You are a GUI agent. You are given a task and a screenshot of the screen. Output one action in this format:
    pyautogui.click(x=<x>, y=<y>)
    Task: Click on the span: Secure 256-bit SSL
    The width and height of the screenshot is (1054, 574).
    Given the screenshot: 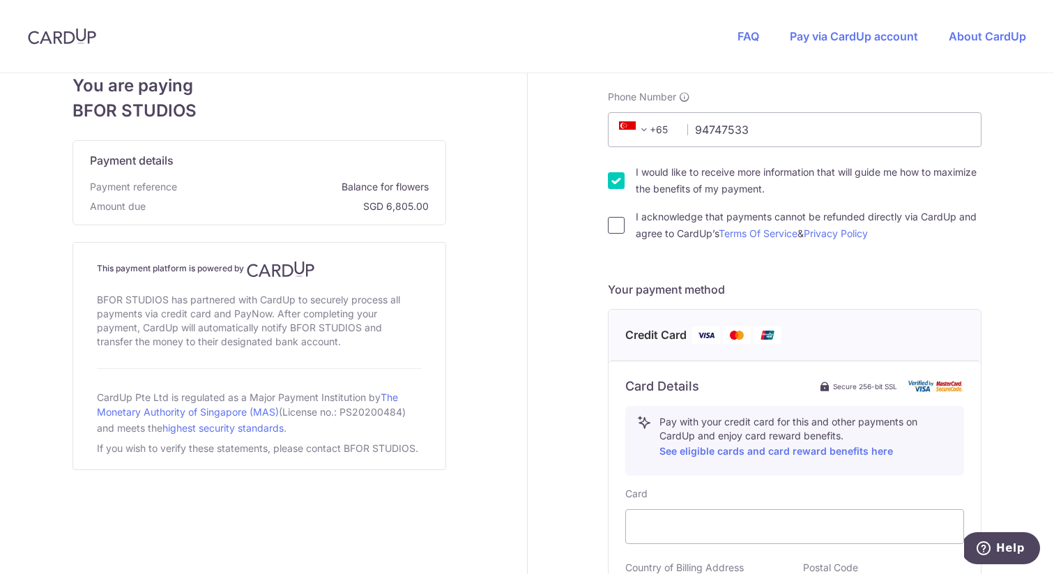 What is the action you would take?
    pyautogui.click(x=865, y=386)
    